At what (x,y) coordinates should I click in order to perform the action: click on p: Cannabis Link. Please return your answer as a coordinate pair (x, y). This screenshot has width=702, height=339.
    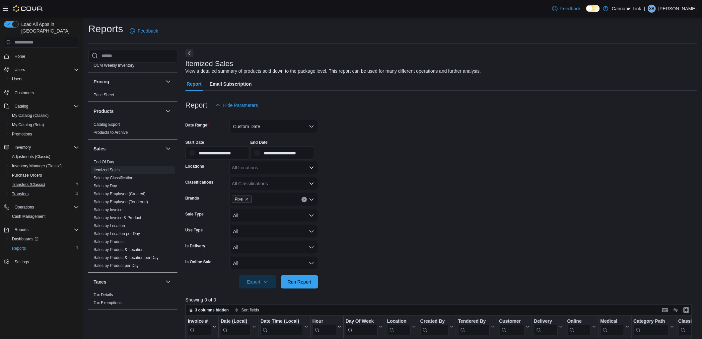
    Looking at the image, I should click on (626, 9).